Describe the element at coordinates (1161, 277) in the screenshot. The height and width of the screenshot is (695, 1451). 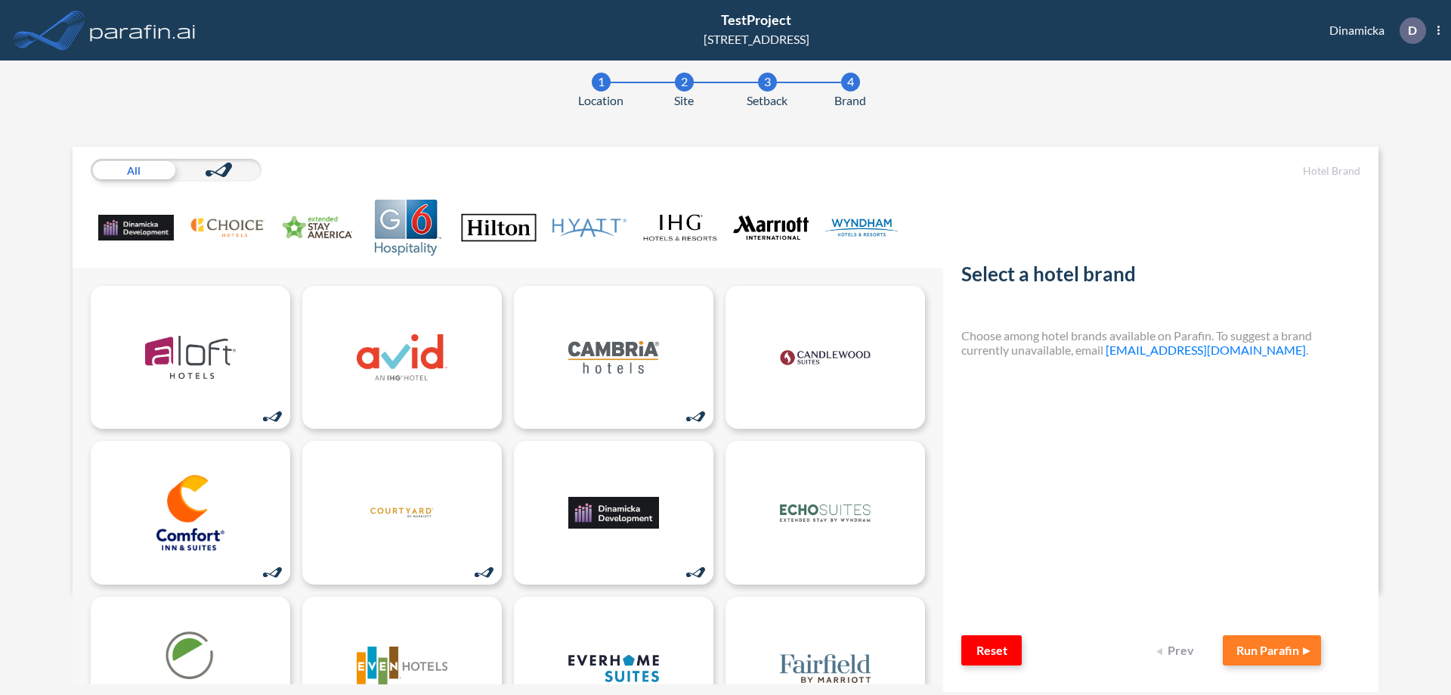
I see `h2: Select a hotel brand` at that location.